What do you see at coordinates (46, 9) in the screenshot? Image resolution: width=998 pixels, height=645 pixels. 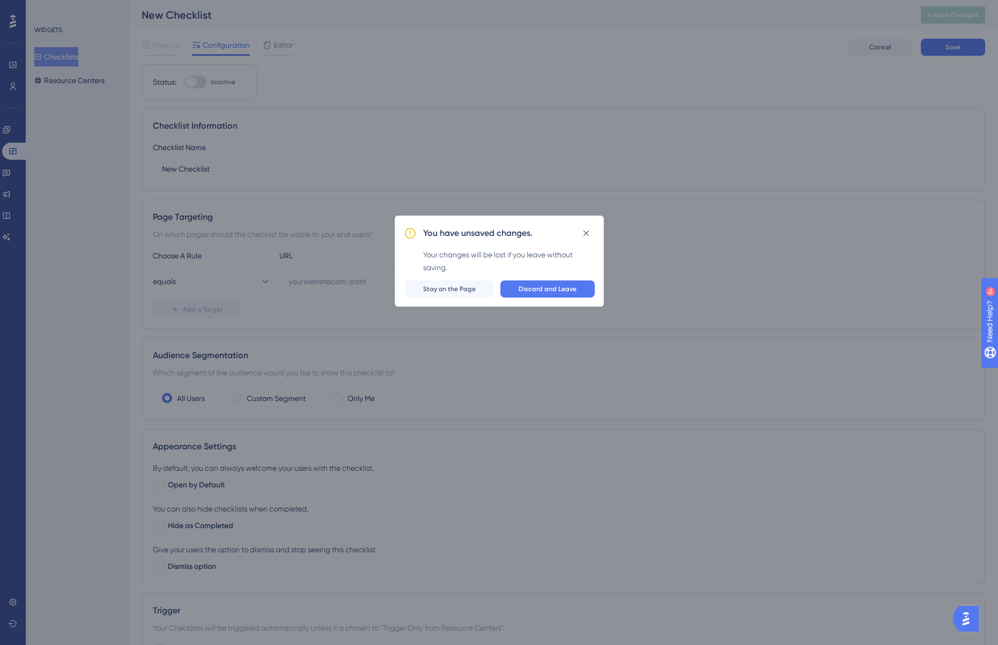 I see `span: Need Help?` at bounding box center [46, 9].